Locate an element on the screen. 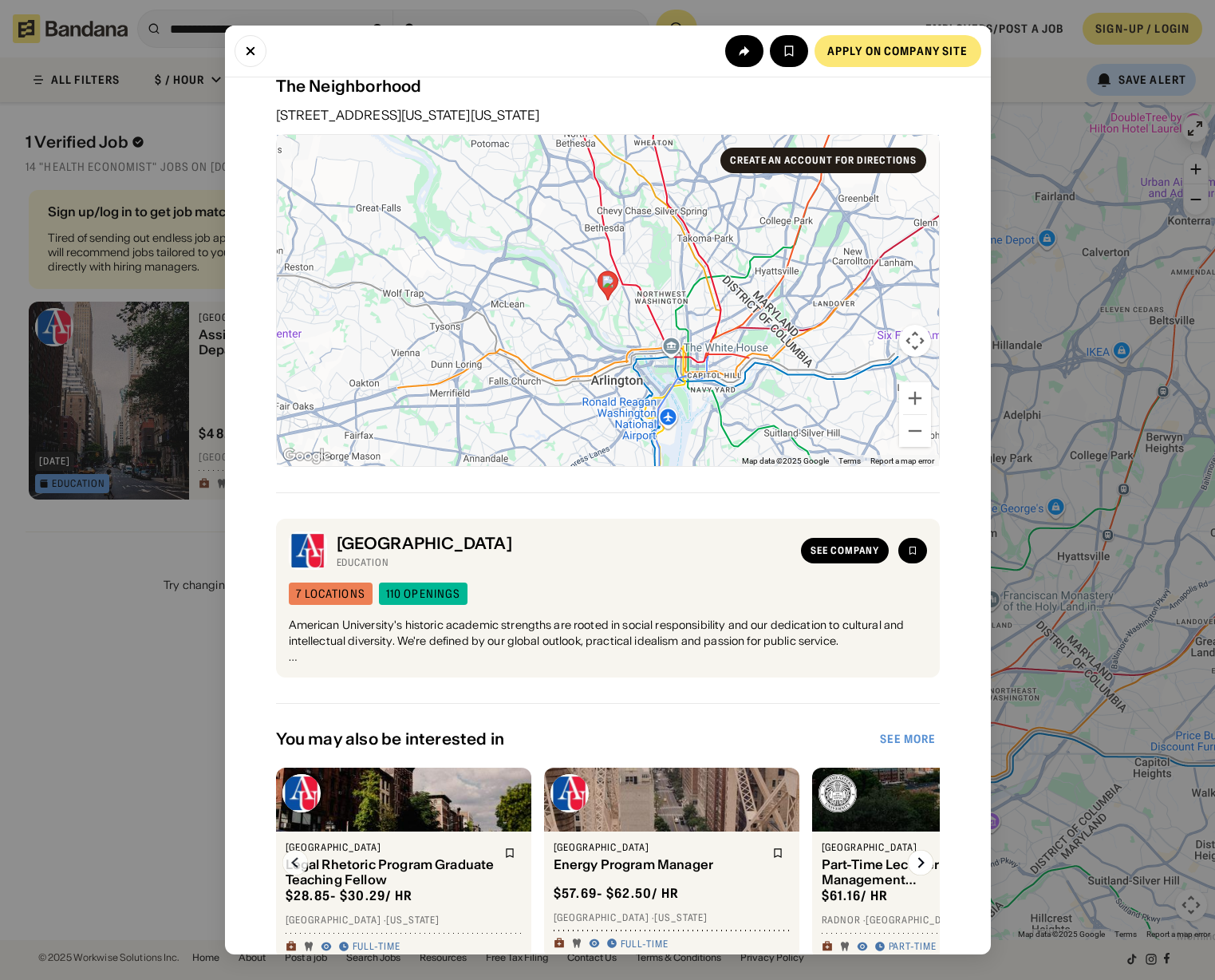 Image resolution: width=1215 pixels, height=980 pixels. button: Zoom in is located at coordinates (915, 399).